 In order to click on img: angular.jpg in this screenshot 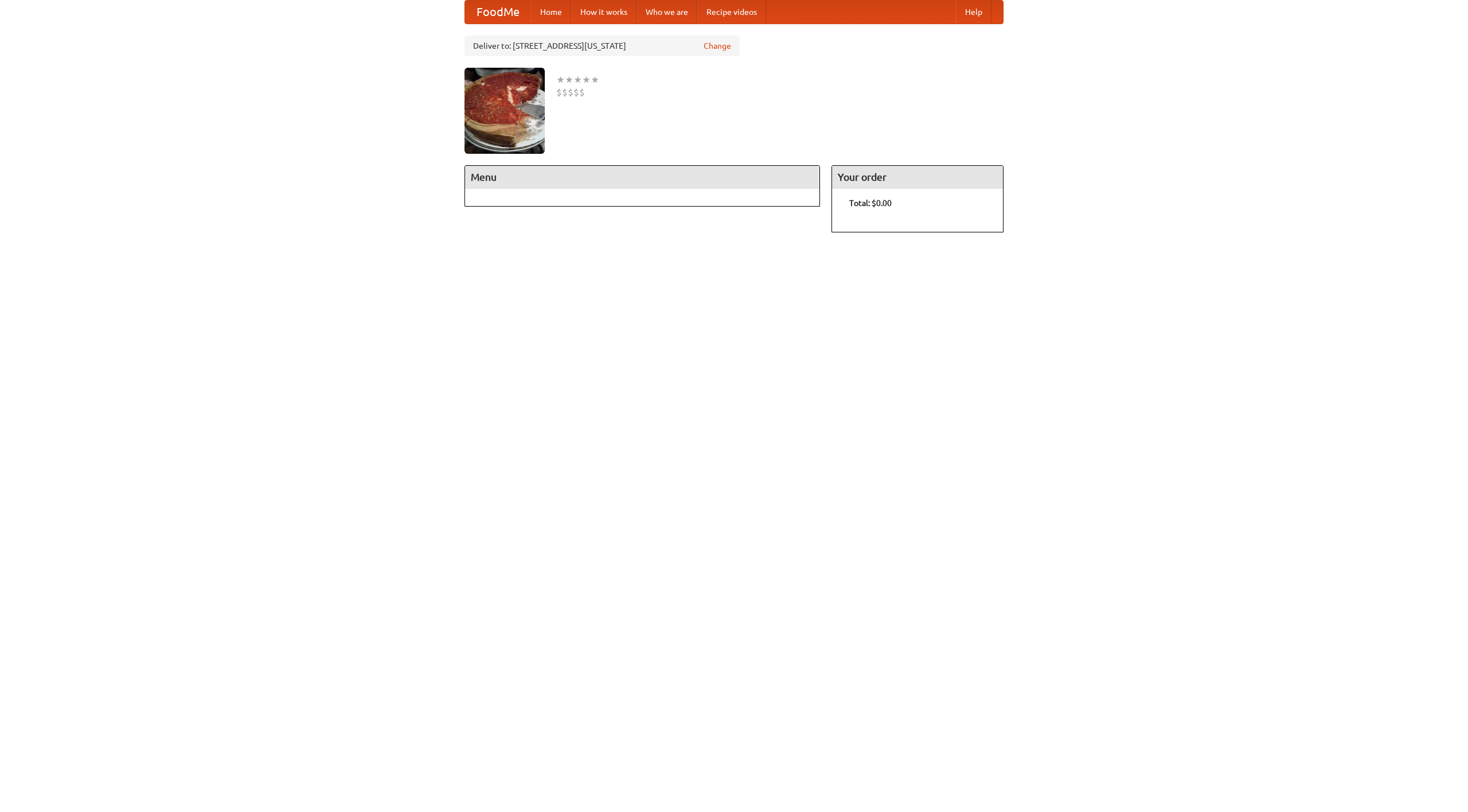, I will do `click(505, 110)`.